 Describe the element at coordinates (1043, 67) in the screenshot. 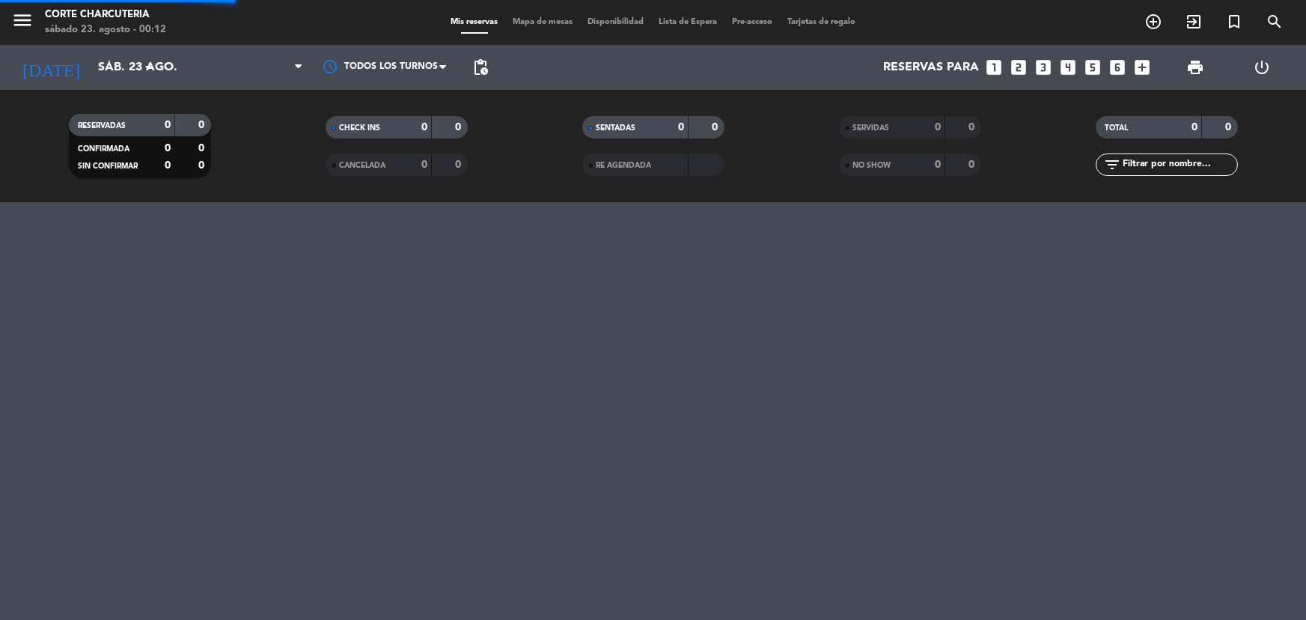

I see `i: looks_3` at that location.